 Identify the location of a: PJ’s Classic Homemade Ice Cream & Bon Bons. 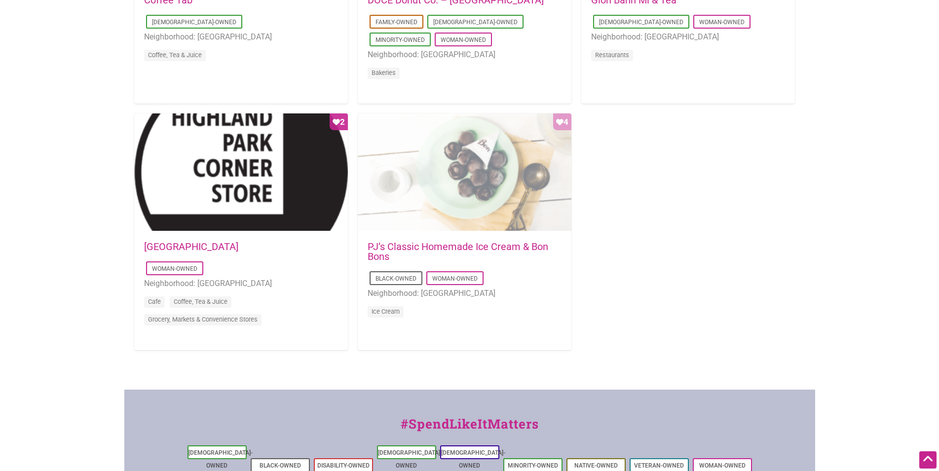
(458, 252).